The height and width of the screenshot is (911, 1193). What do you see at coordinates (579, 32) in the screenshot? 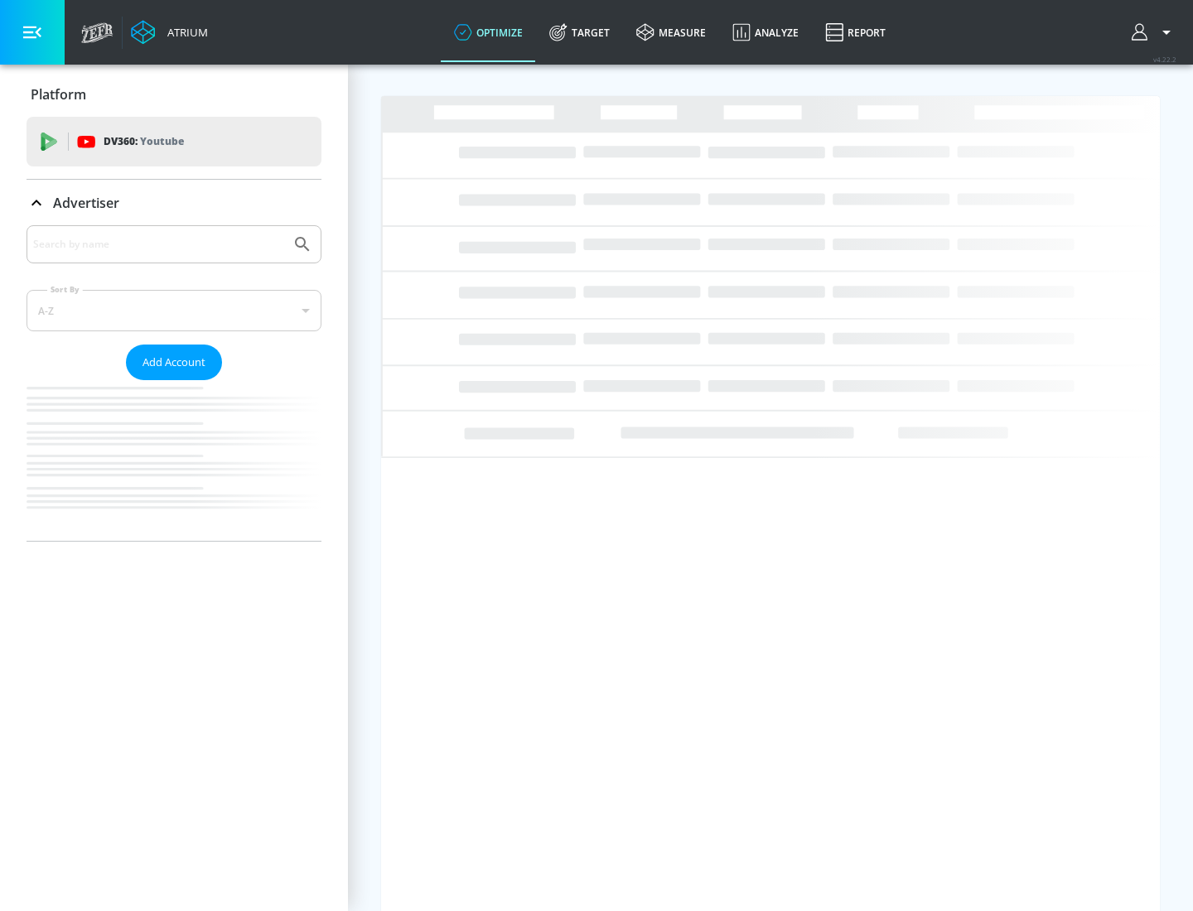
I see `a: Target` at bounding box center [579, 32].